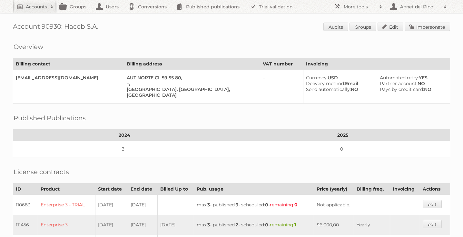 The width and height of the screenshot is (463, 237). What do you see at coordinates (343, 149) in the screenshot?
I see `td: 0` at bounding box center [343, 149].